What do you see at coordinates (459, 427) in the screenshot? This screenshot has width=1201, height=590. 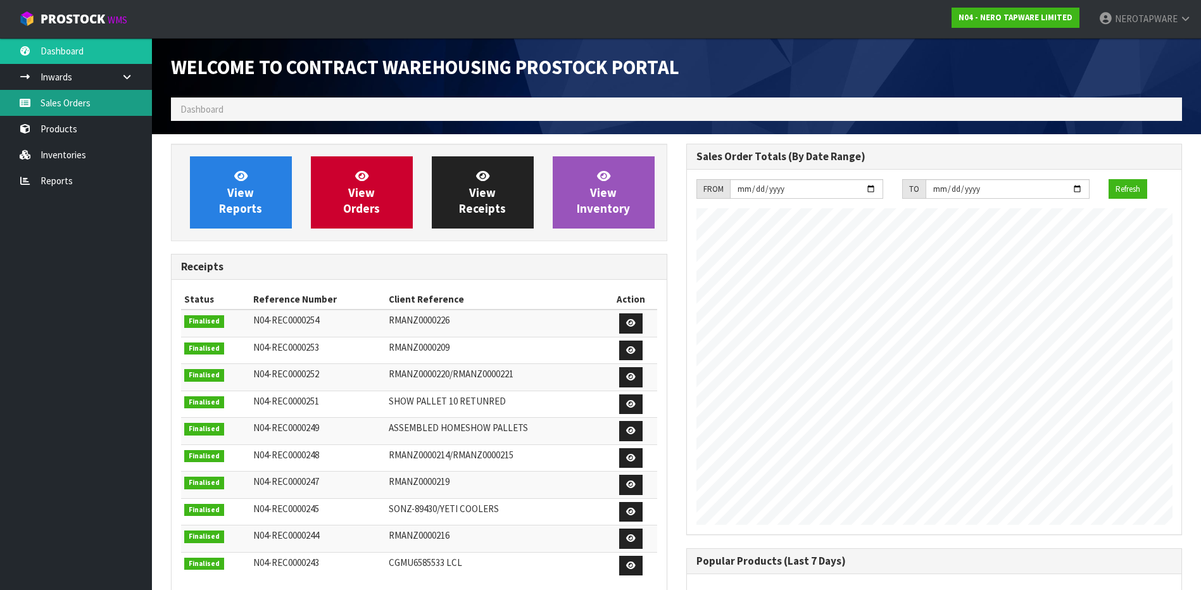 I see `span: ASSEMBLED HOMESHOW PALLETS` at bounding box center [459, 427].